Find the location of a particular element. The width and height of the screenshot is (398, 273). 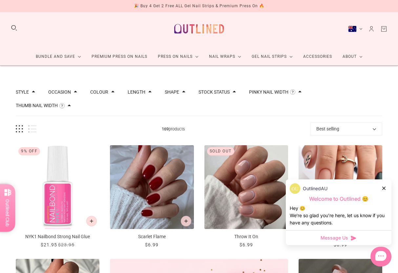

a: Outlined is located at coordinates (199, 29).